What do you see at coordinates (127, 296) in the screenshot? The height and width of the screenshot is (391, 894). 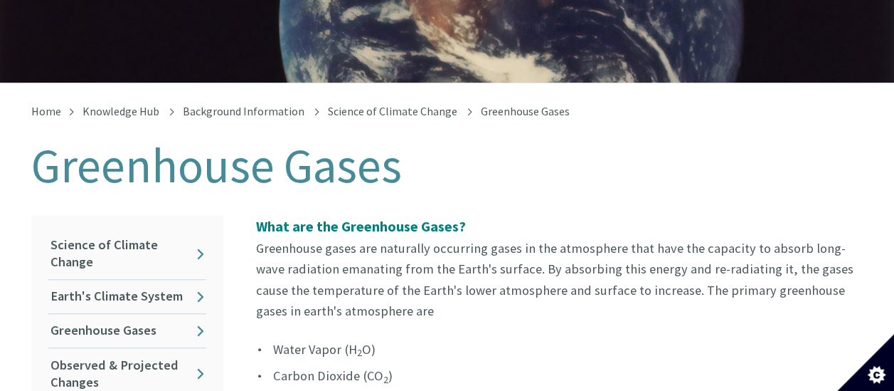 I see `a: Earth's Climate System` at bounding box center [127, 296].